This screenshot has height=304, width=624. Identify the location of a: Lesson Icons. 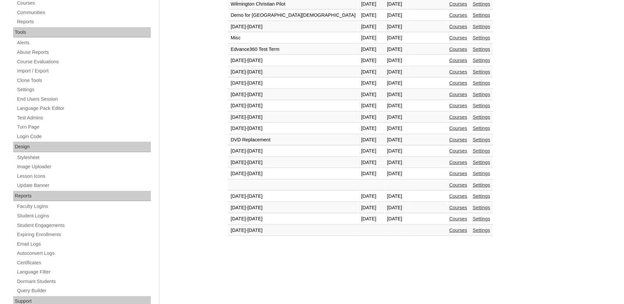
(84, 176).